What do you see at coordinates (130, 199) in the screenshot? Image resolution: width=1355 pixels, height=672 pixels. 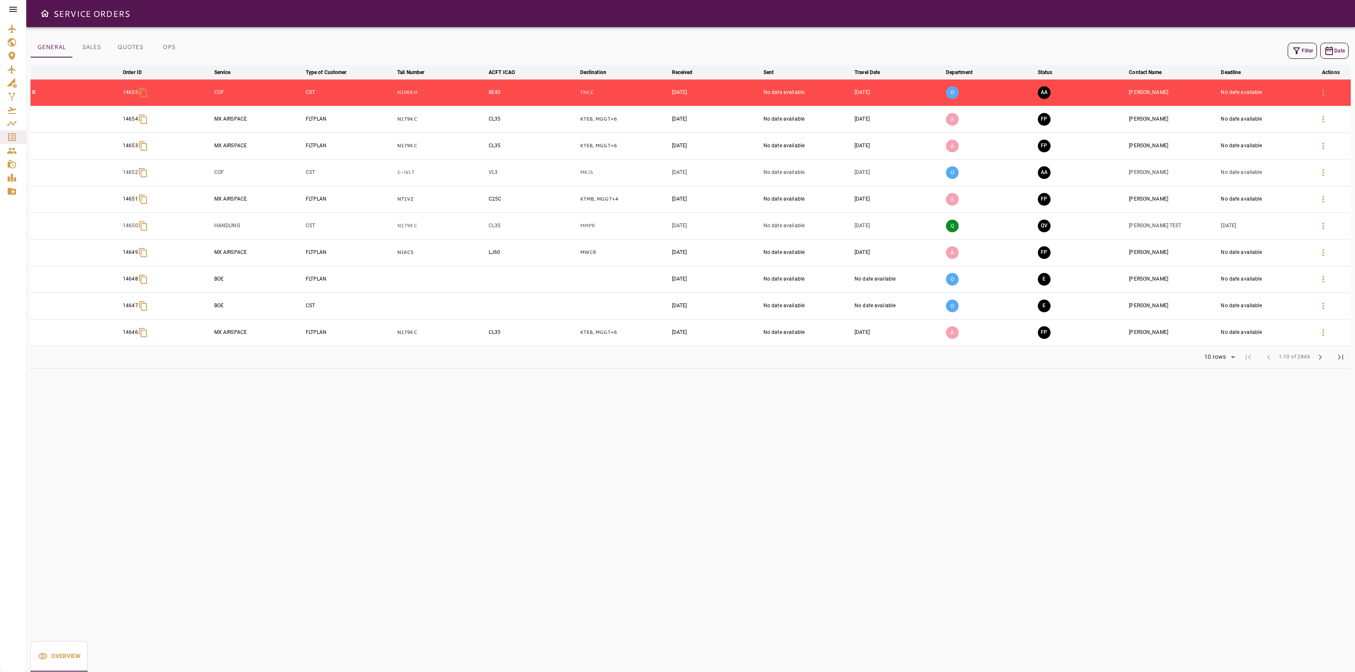 I see `p: 14651` at bounding box center [130, 199].